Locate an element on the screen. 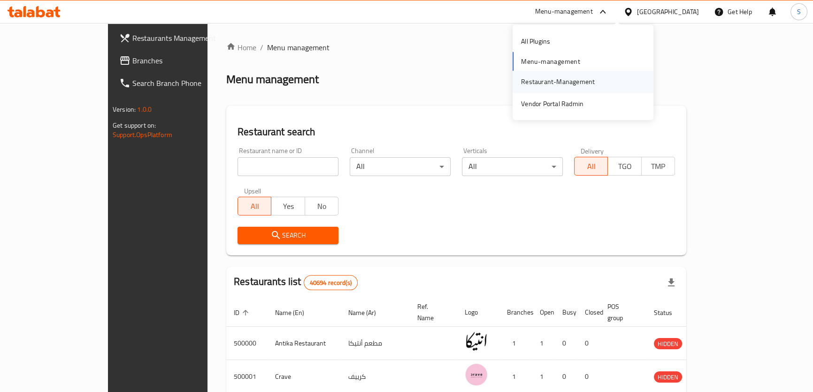  span: Ref. Name is located at coordinates (432, 312).